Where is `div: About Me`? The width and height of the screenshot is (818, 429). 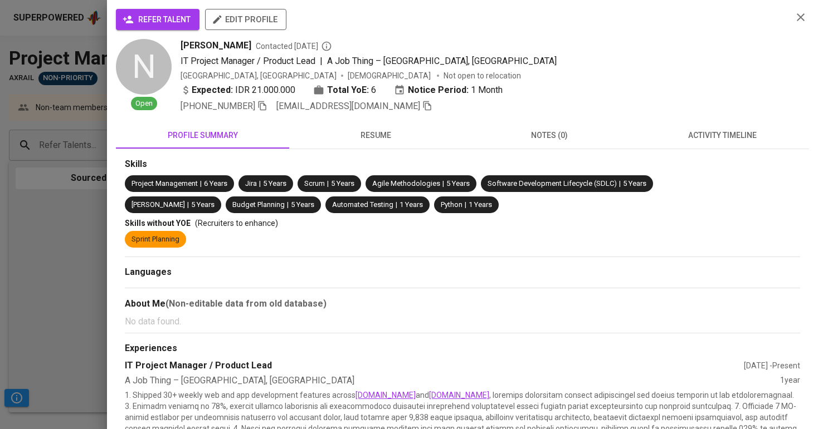 div: About Me is located at coordinates (462, 304).